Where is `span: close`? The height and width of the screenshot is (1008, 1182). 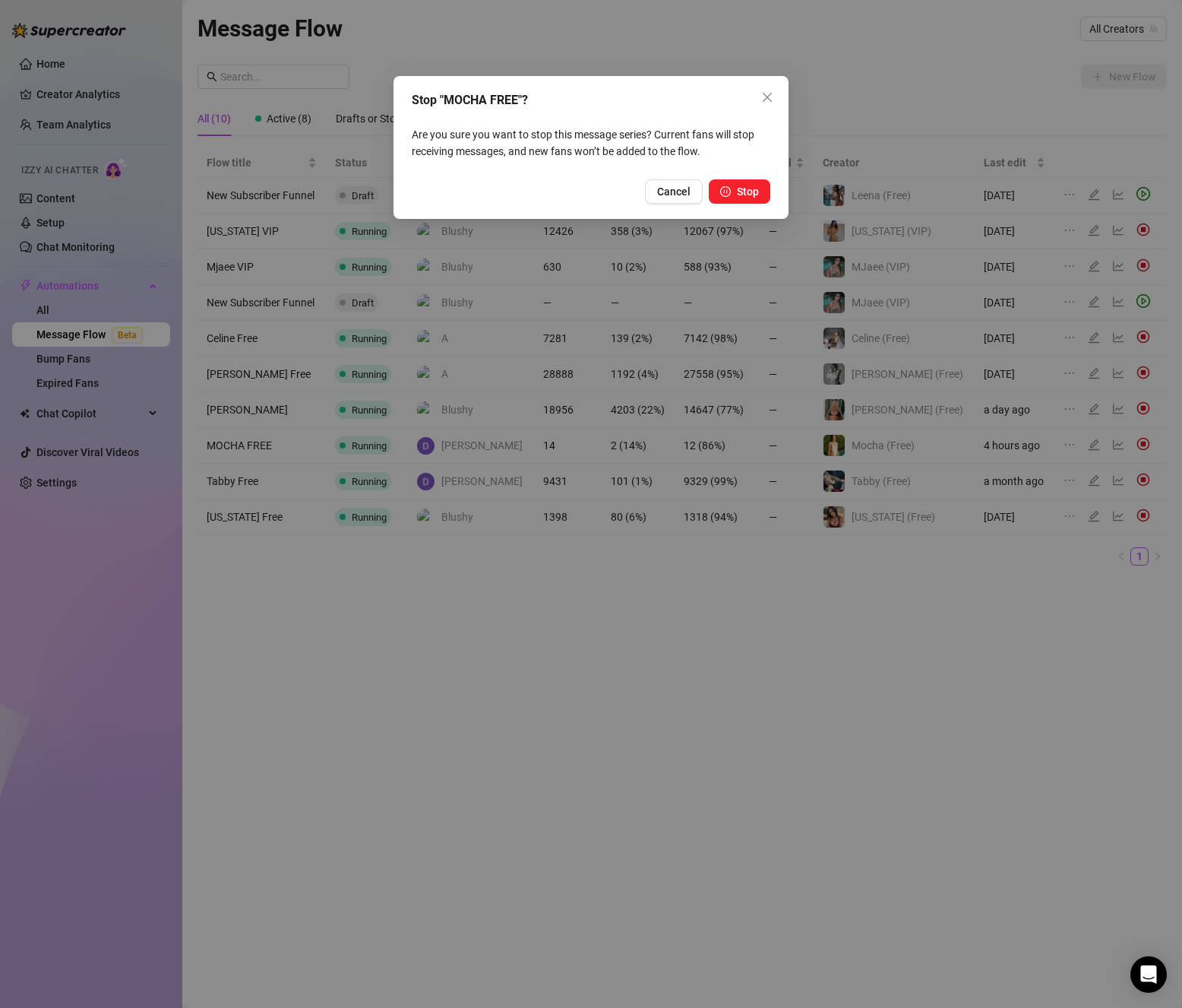
span: close is located at coordinates (768, 97).